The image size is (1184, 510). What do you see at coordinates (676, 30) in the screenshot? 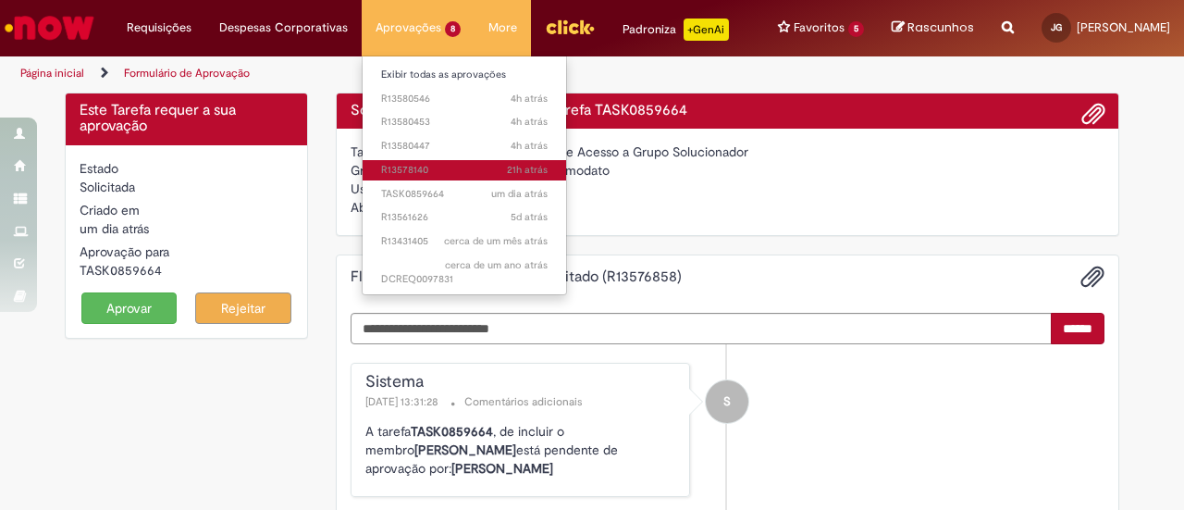
I see `div: Padroniza` at bounding box center [676, 30].